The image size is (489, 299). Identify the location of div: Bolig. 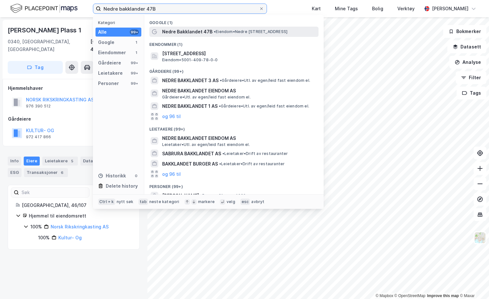
(377, 9).